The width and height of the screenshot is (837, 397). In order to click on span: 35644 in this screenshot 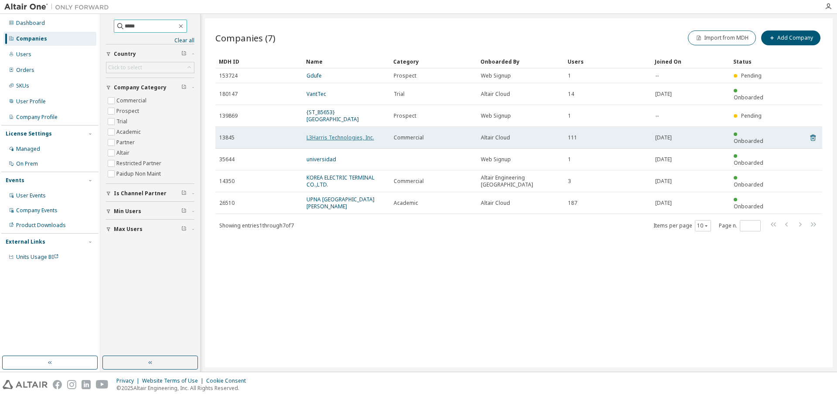, I will do `click(227, 160)`.